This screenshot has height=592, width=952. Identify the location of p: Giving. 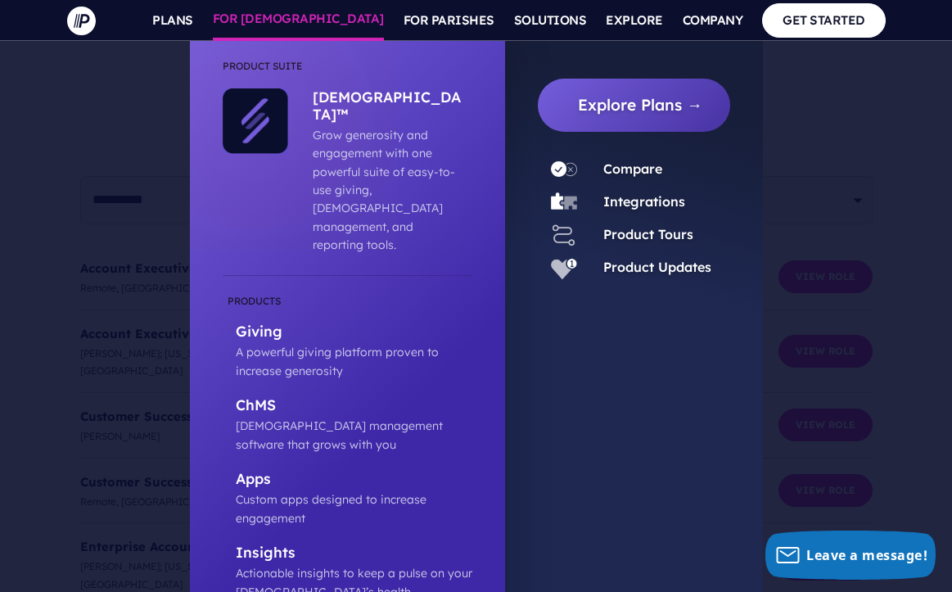
(354, 332).